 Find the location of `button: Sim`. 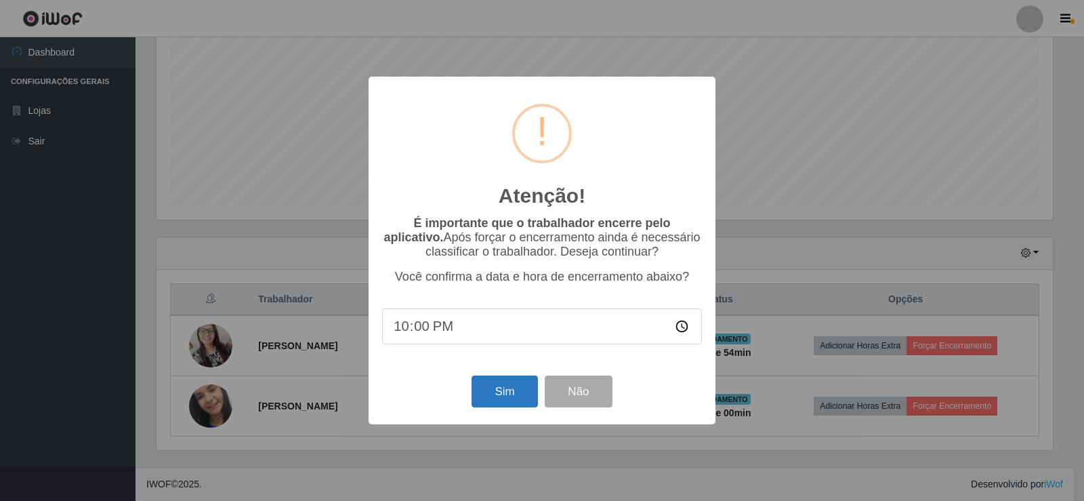

button: Sim is located at coordinates (504, 391).